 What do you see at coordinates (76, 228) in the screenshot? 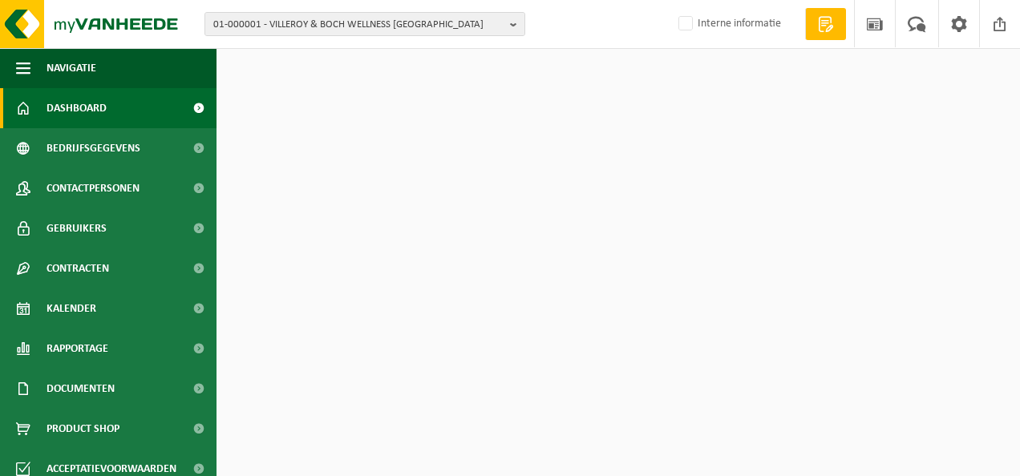
I see `span: Gebruikers` at bounding box center [76, 228].